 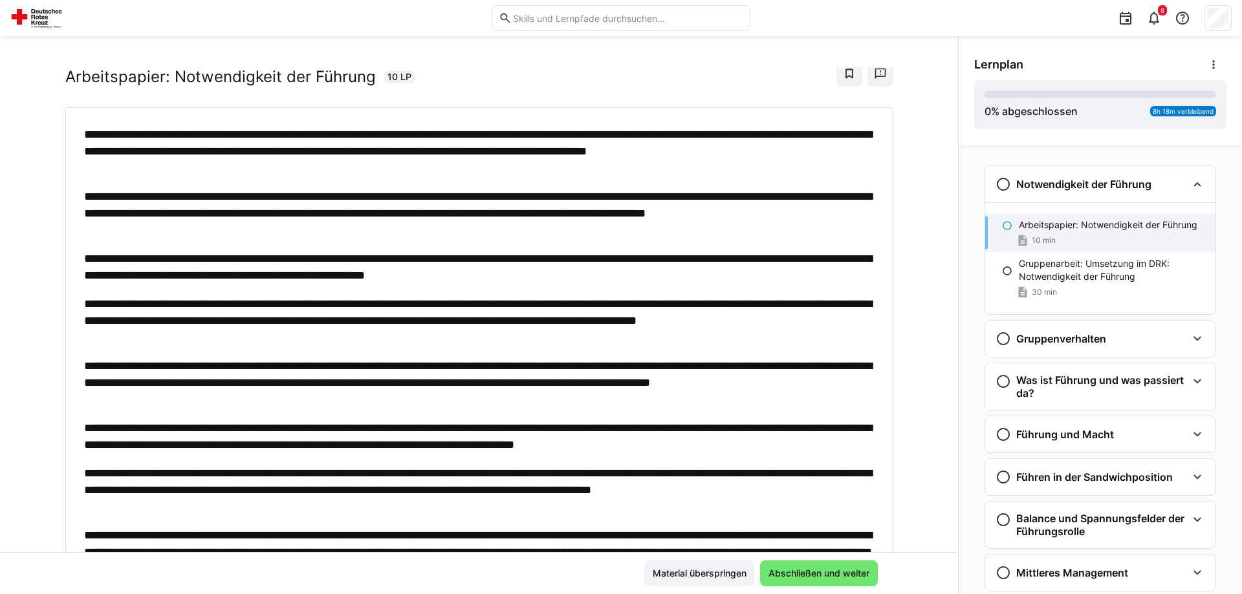 What do you see at coordinates (819, 574) in the screenshot?
I see `span: Abschließen und weiter` at bounding box center [819, 574].